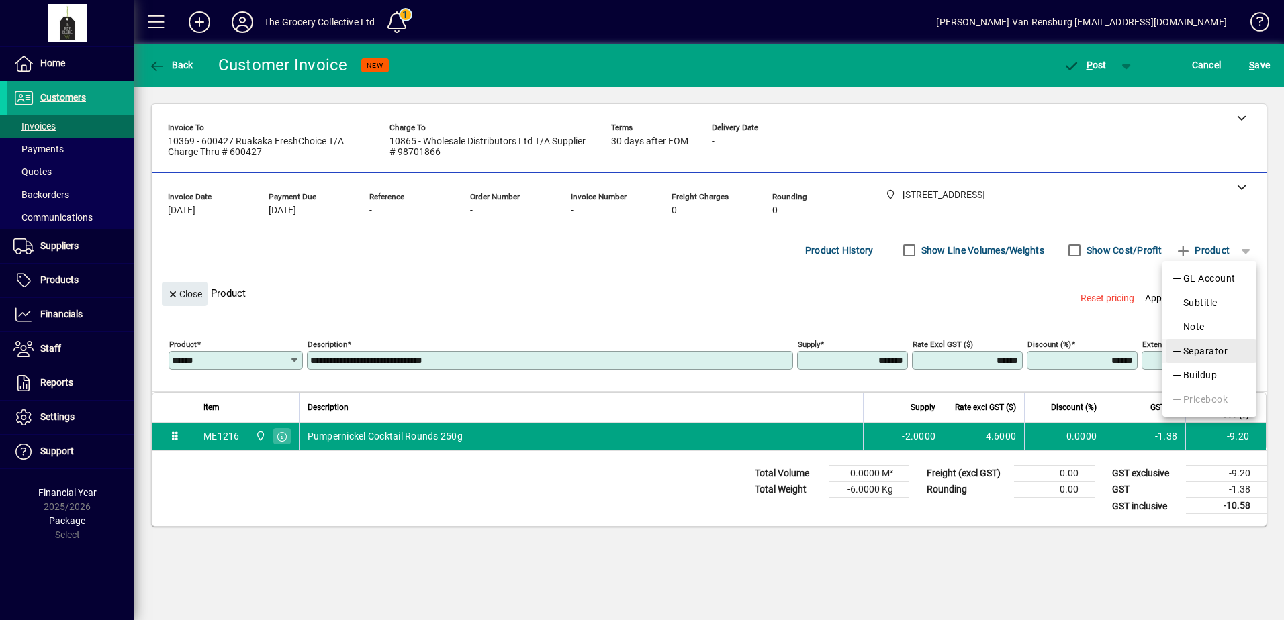  Describe the element at coordinates (1209, 375) in the screenshot. I see `button: Buildup` at that location.